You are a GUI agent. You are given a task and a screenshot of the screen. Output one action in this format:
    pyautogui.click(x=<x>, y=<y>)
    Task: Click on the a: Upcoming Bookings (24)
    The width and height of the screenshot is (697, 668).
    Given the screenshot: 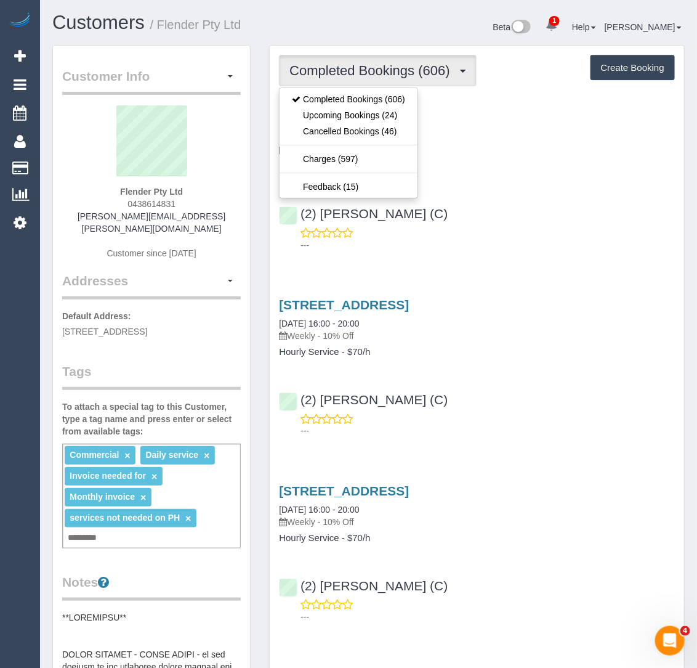 What is the action you would take?
    pyautogui.click(x=349, y=115)
    